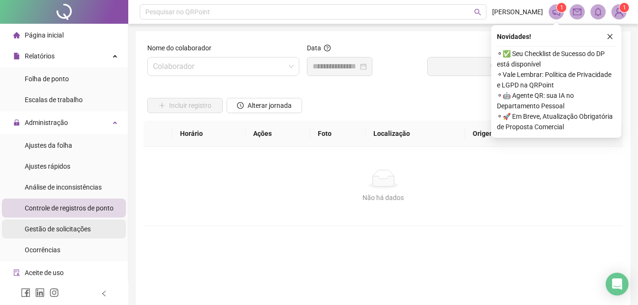 Image resolution: width=638 pixels, height=305 pixels. I want to click on div: Não há dados, so click(383, 198).